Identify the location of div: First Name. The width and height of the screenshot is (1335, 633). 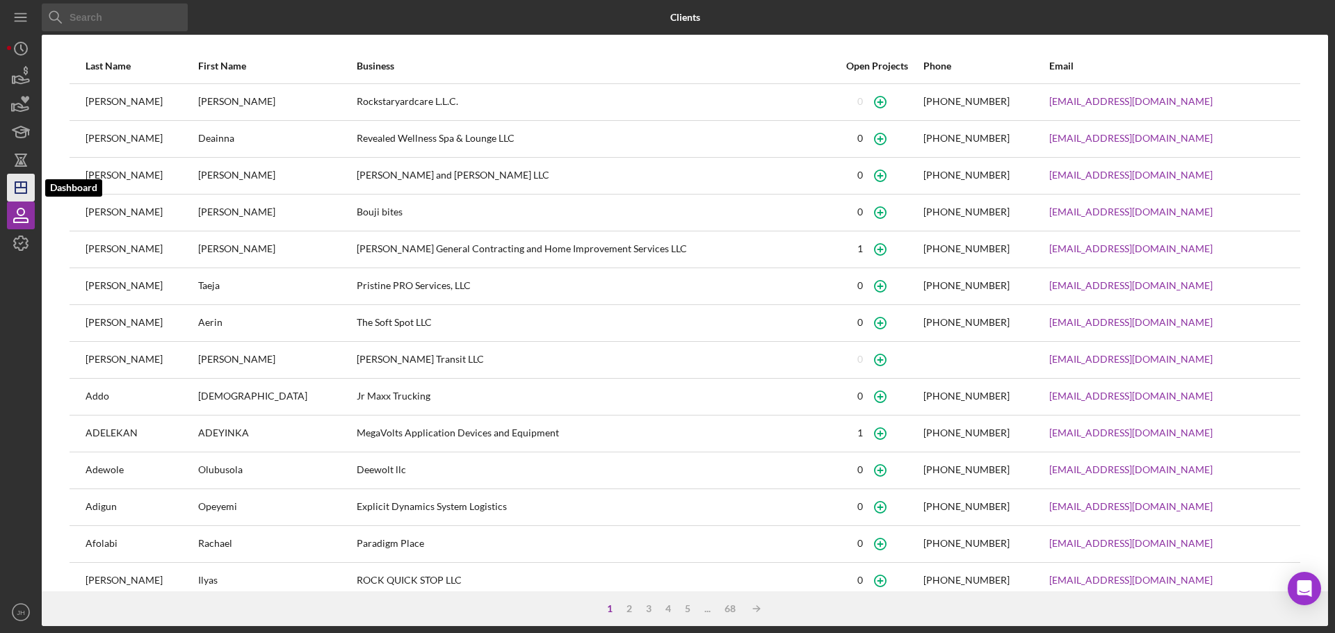
(277, 66).